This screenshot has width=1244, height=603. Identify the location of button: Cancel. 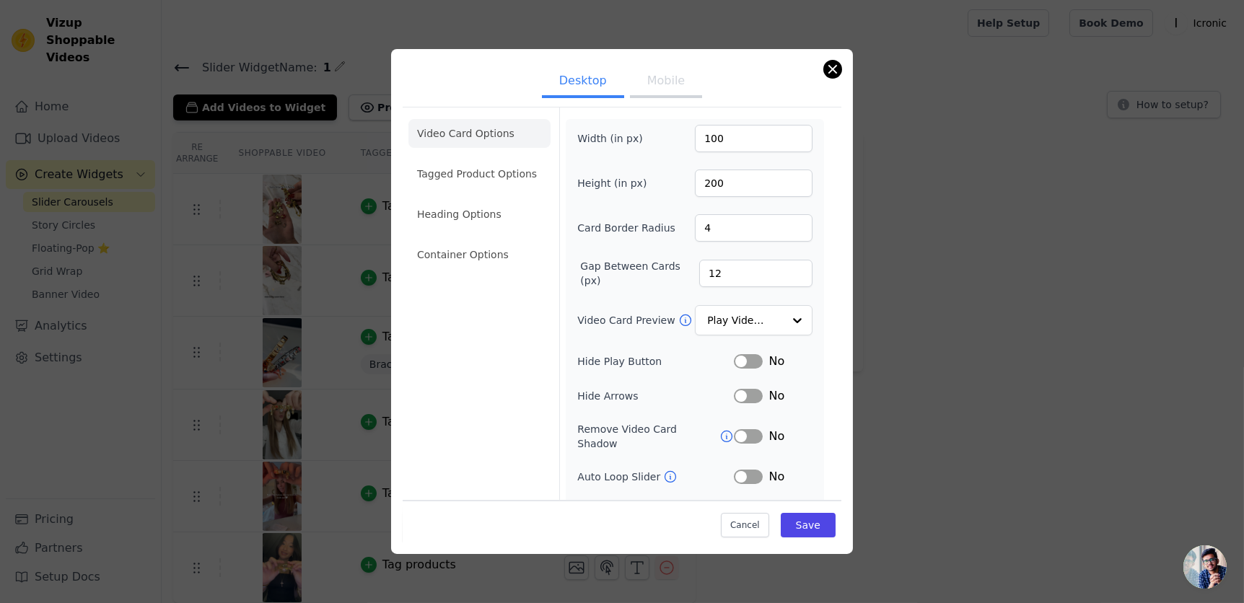
(744, 524).